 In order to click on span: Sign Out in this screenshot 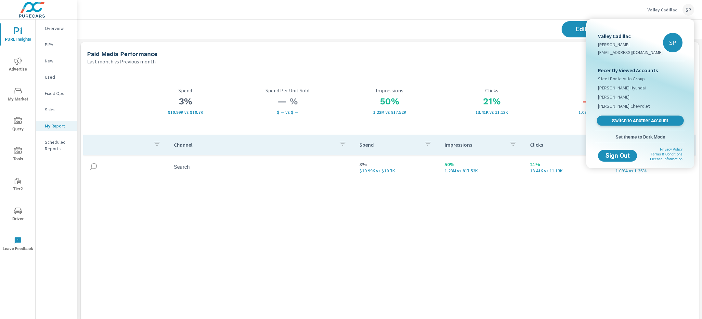, I will do `click(617, 156)`.